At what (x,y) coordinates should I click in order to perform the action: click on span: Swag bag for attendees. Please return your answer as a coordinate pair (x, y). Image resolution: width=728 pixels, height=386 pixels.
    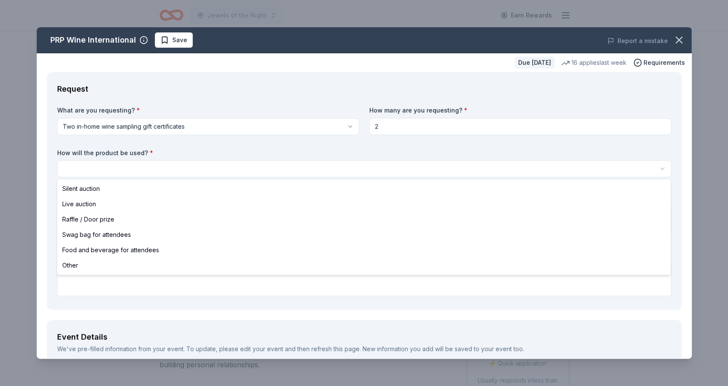
    Looking at the image, I should click on (96, 235).